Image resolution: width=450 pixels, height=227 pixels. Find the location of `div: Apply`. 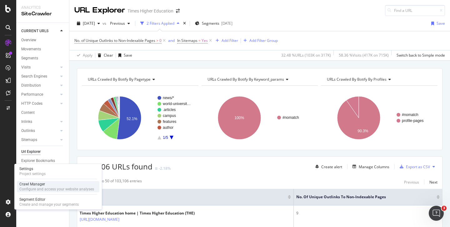

div: Apply is located at coordinates (87, 55).